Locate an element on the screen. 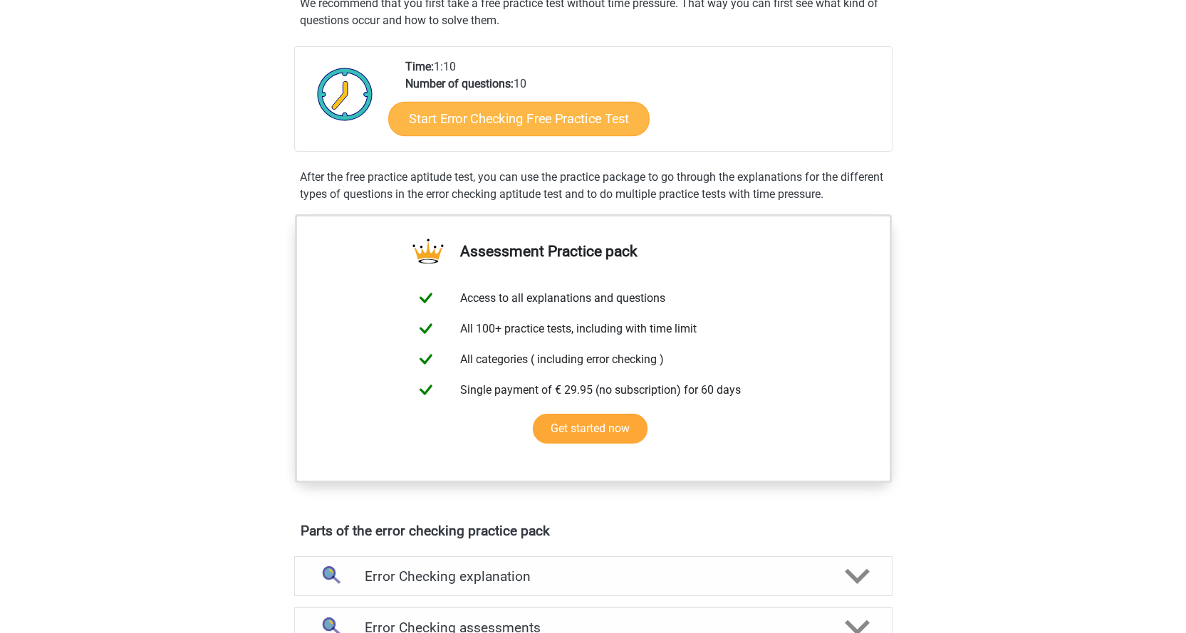  a: explanations Error Checking explanation is located at coordinates (593, 576).